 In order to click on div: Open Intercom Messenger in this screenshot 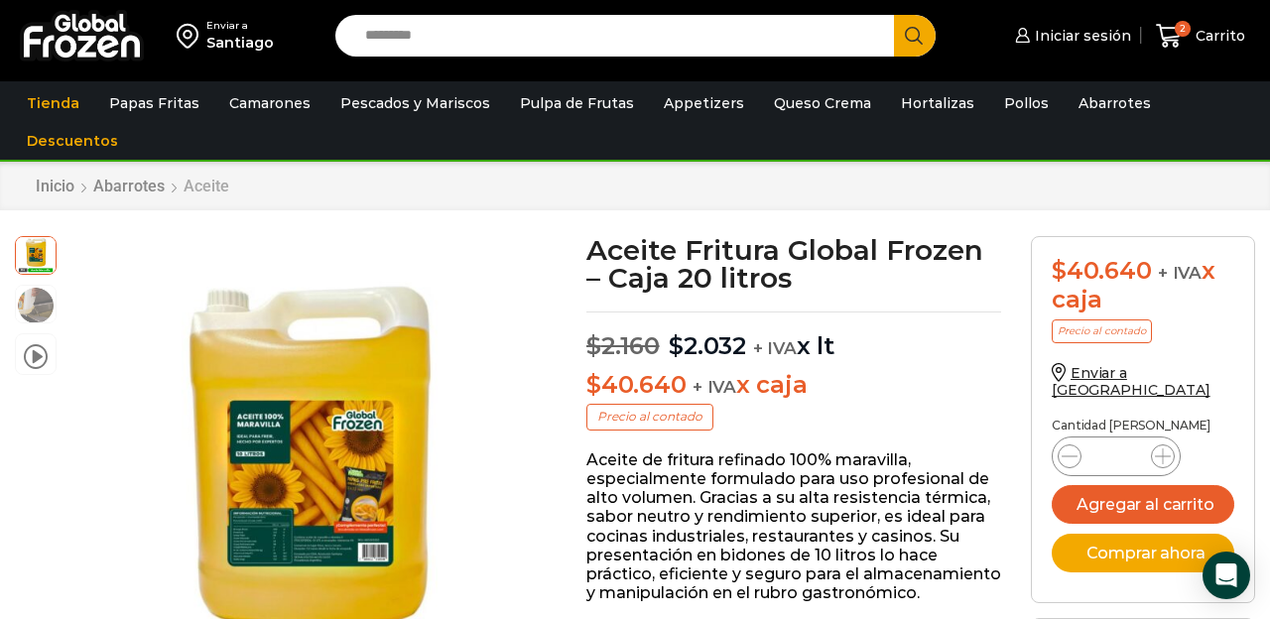, I will do `click(1226, 575)`.